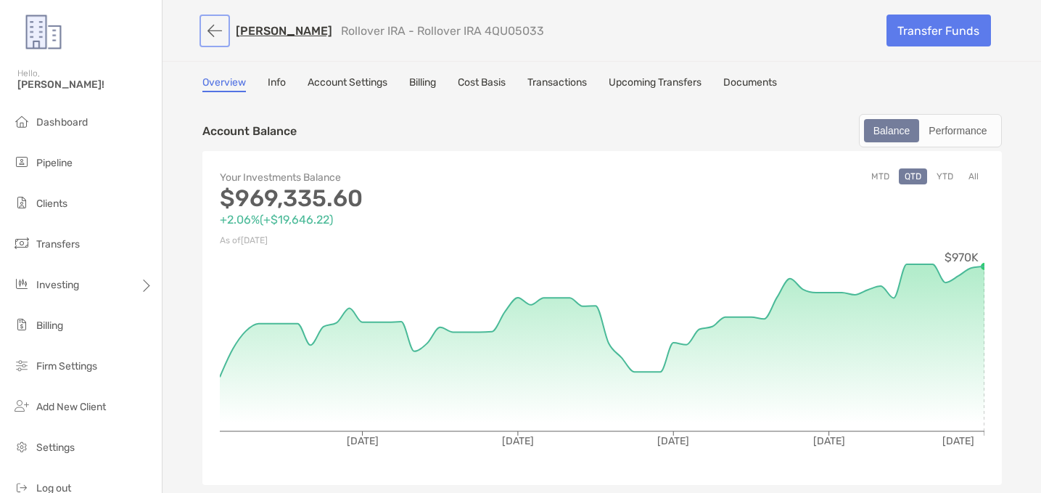 The width and height of the screenshot is (1041, 493). What do you see at coordinates (67, 366) in the screenshot?
I see `span: Firm Settings` at bounding box center [67, 366].